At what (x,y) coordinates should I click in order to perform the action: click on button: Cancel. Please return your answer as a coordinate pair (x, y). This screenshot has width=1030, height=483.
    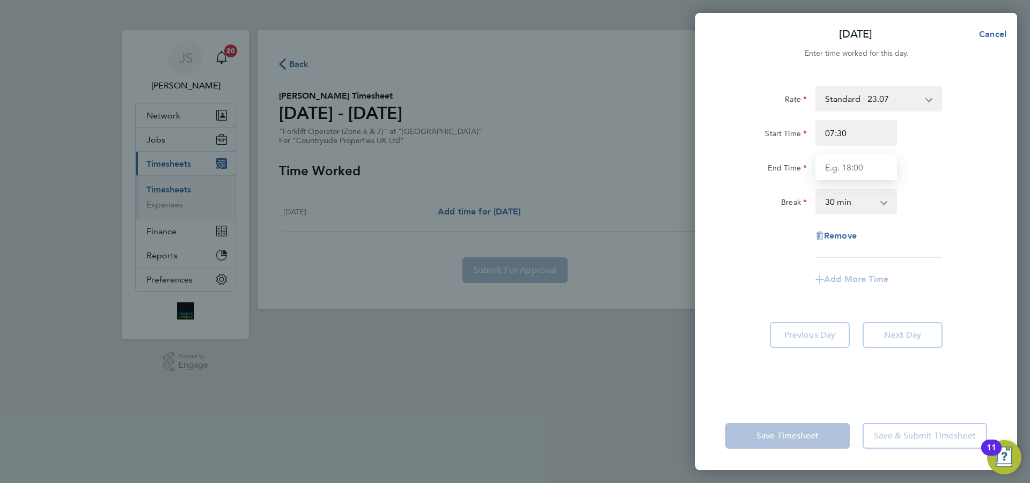
    Looking at the image, I should click on (989, 34).